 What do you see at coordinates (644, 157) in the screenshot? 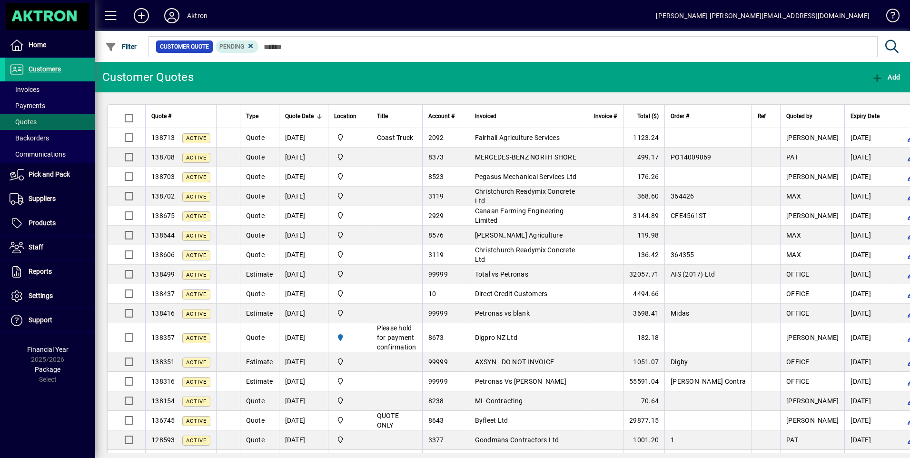
I see `td: 499.17` at bounding box center [644, 157].